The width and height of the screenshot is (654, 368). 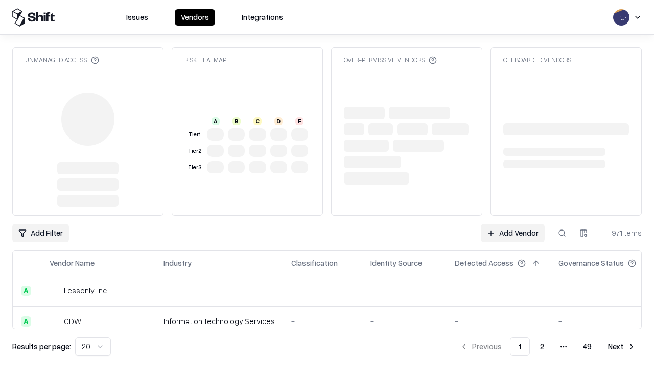 What do you see at coordinates (591, 263) in the screenshot?
I see `div: Governance Status` at bounding box center [591, 263].